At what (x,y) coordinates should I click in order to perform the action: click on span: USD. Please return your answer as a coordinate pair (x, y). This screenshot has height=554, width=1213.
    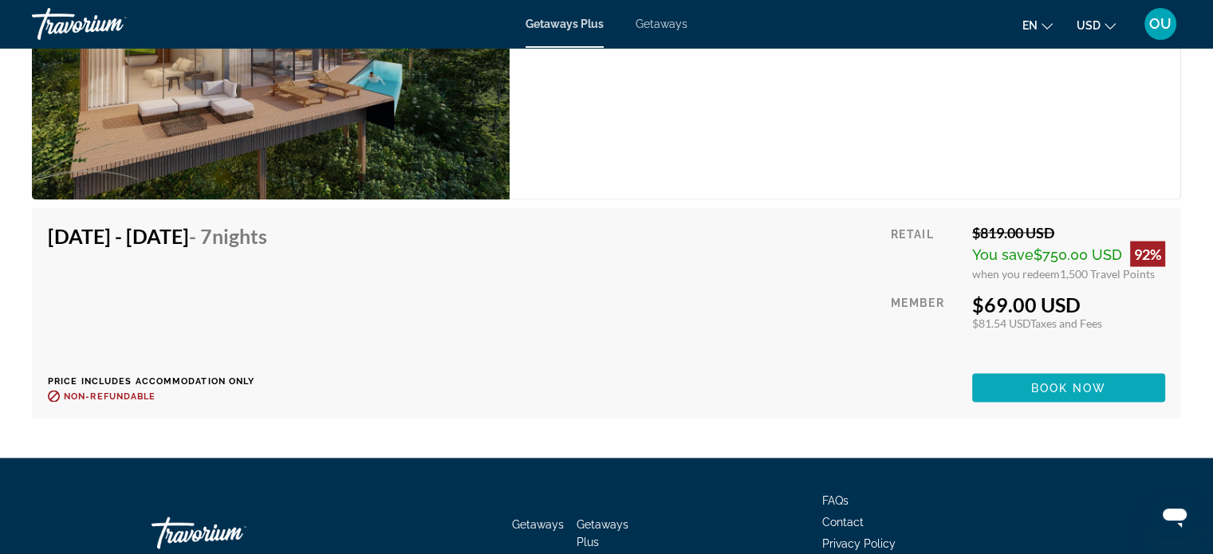
    Looking at the image, I should click on (1089, 26).